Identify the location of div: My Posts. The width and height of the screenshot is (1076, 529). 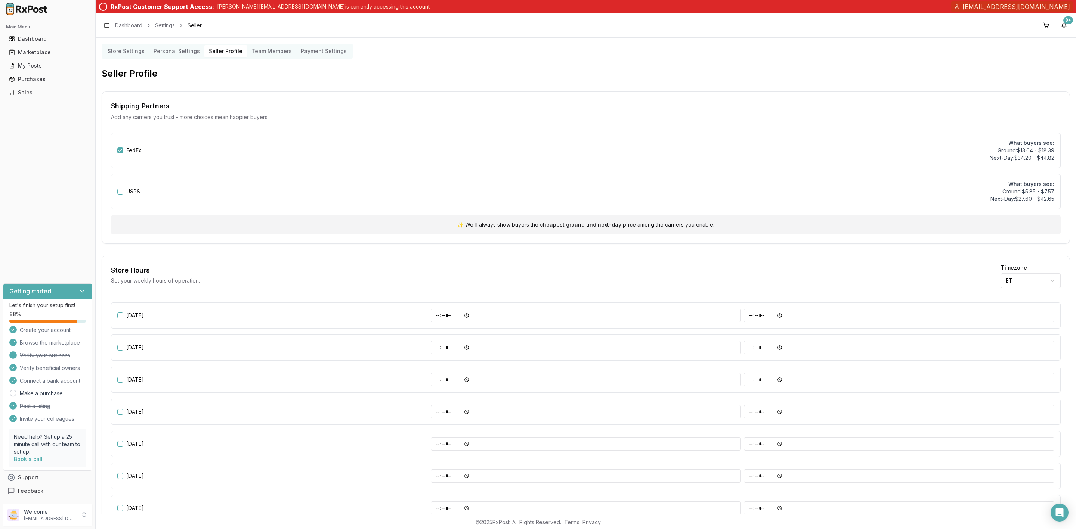
(47, 66).